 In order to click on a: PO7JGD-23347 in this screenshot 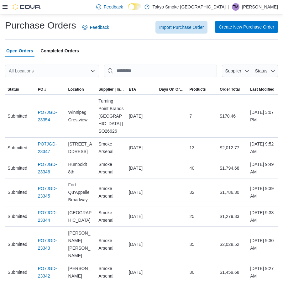, I will do `click(50, 148)`.